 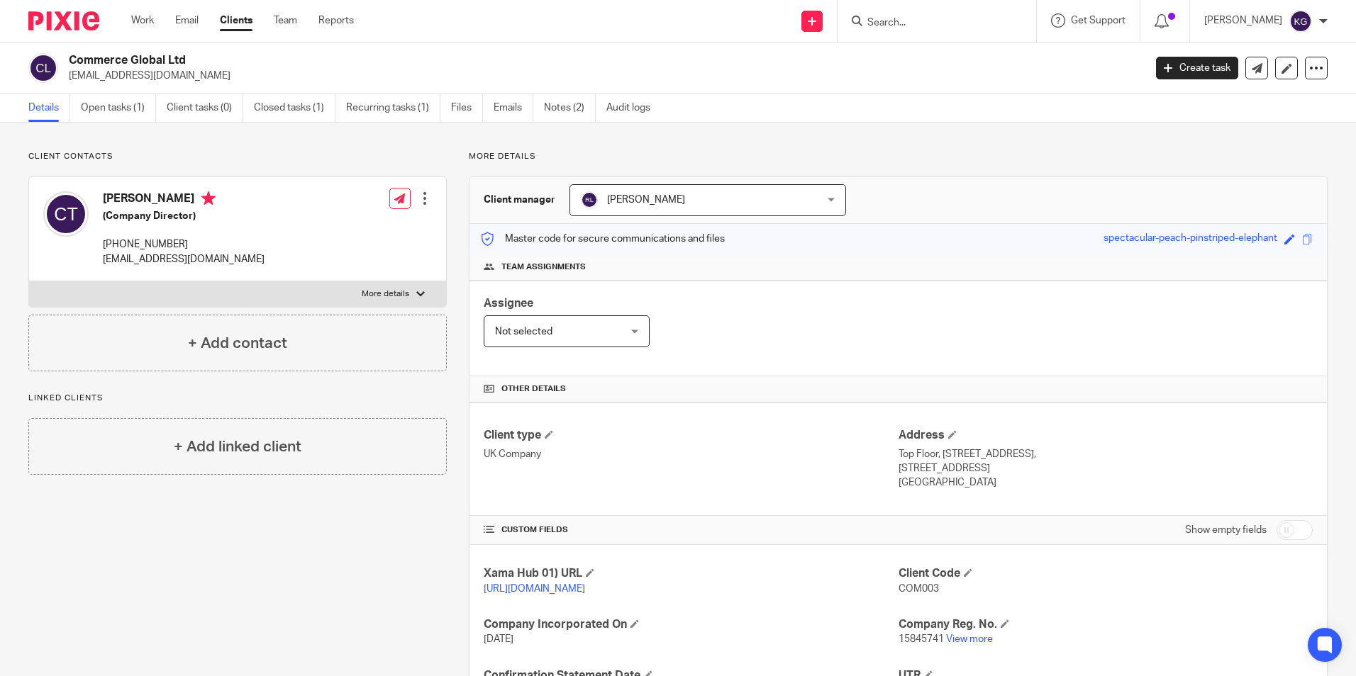 I want to click on p: UK Company, so click(x=691, y=454).